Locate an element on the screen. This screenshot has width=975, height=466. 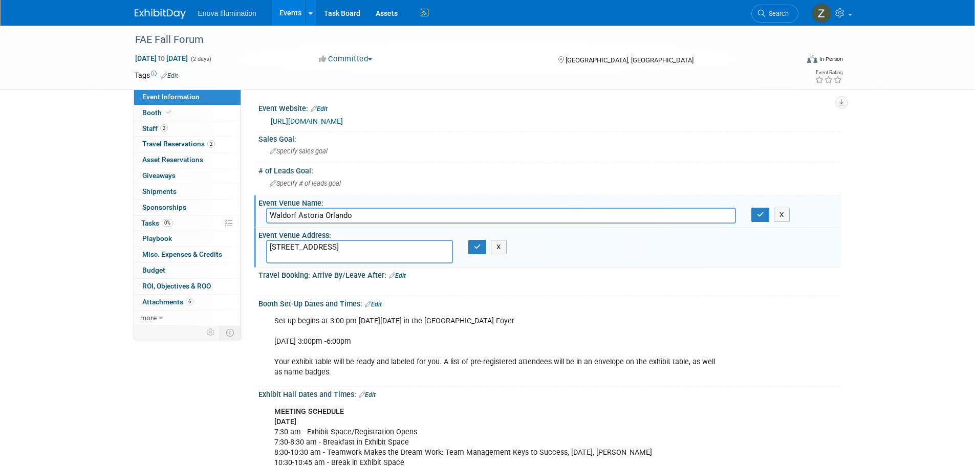
a: Asset Reservations is located at coordinates (187, 160).